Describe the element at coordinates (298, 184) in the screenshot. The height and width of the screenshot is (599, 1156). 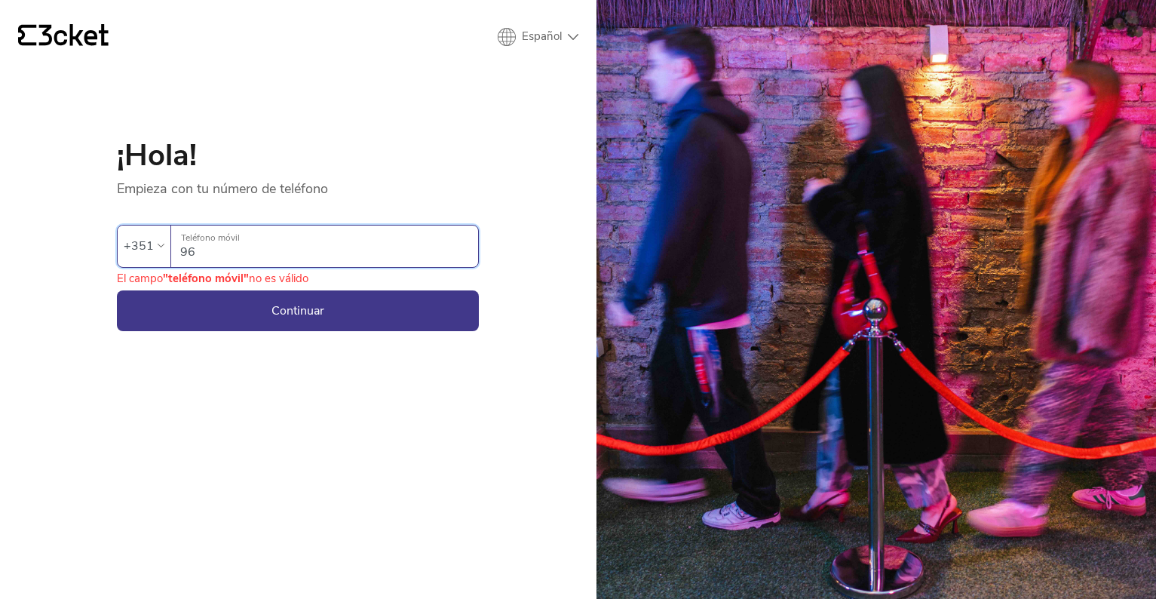
I see `p: Empieza con tu número de teléfono` at that location.